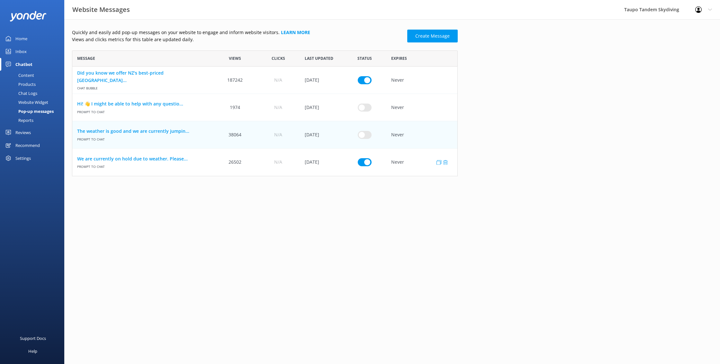 This screenshot has height=364, width=720. What do you see at coordinates (322, 80) in the screenshot?
I see `div: 30 Jan 2025` at bounding box center [322, 80].